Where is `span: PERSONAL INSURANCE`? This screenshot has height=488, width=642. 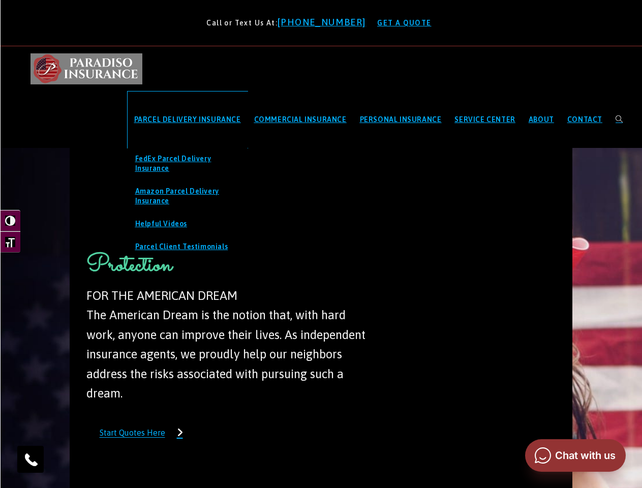 span: PERSONAL INSURANCE is located at coordinates (400, 119).